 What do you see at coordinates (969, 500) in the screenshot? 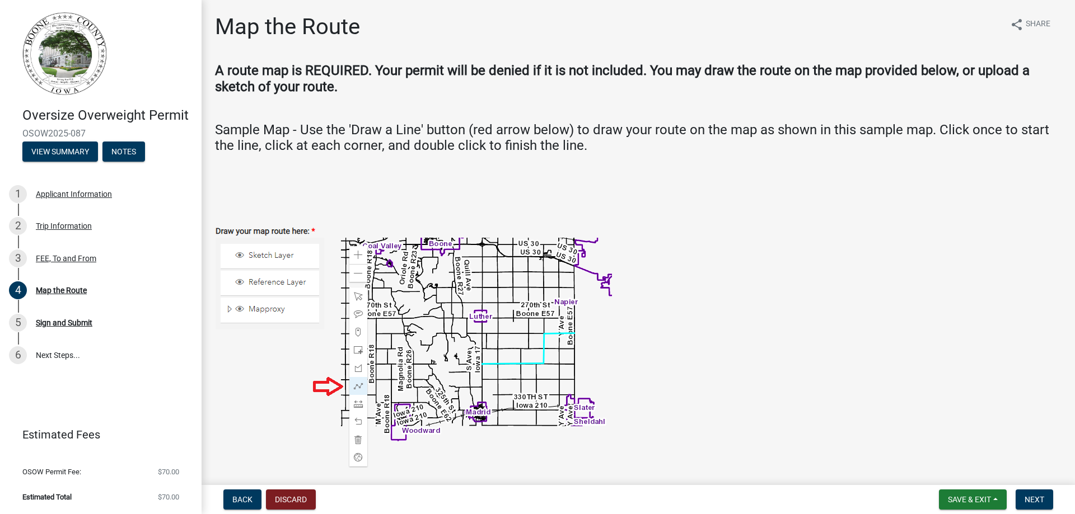
I see `span: Save & Exit` at bounding box center [969, 500].